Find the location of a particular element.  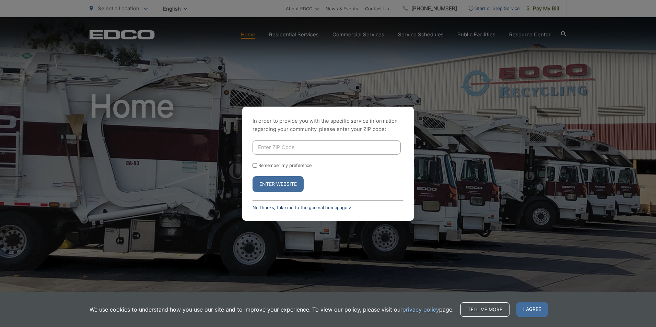

a: No thanks, take me to the general homepage > is located at coordinates (302, 208).